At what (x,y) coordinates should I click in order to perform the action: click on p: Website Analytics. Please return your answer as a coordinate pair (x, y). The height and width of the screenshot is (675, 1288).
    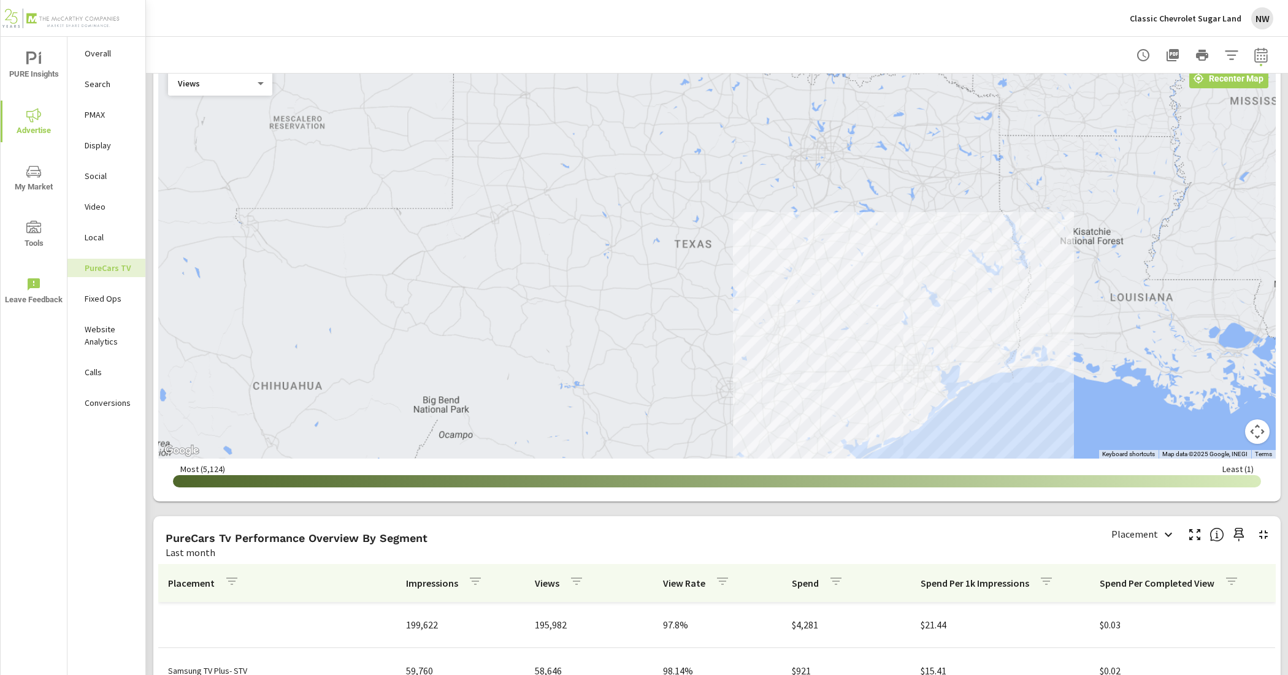
    Looking at the image, I should click on (110, 336).